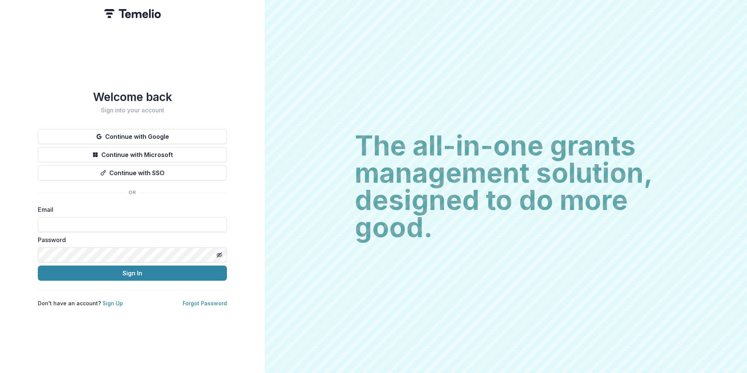  I want to click on h2: Sign into your account, so click(132, 110).